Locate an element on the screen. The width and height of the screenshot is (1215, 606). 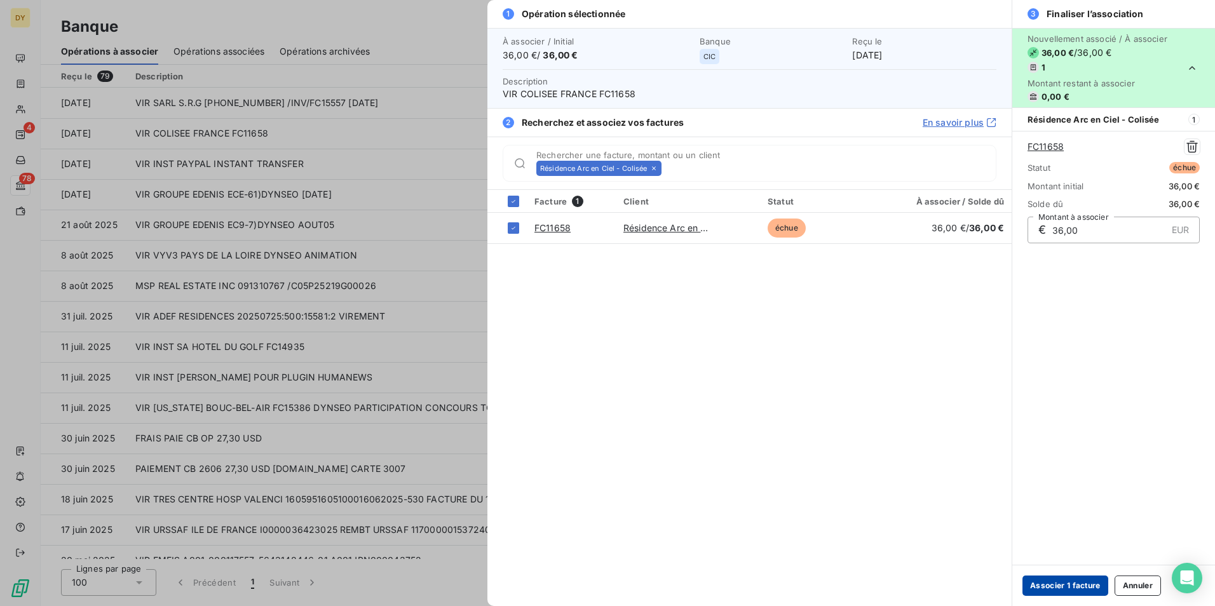
div: À associer / Solde dû is located at coordinates (939, 201).